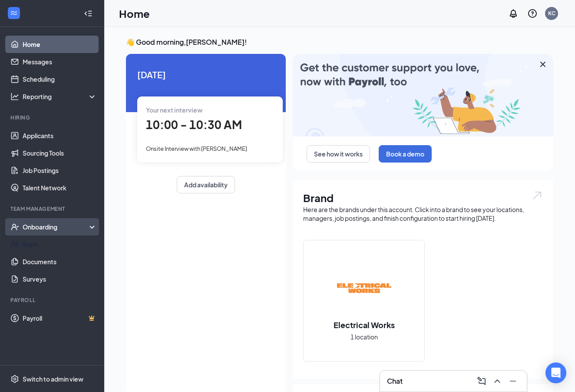 Image resolution: width=575 pixels, height=392 pixels. Describe the element at coordinates (406, 154) in the screenshot. I see `button: Book a demo` at that location.